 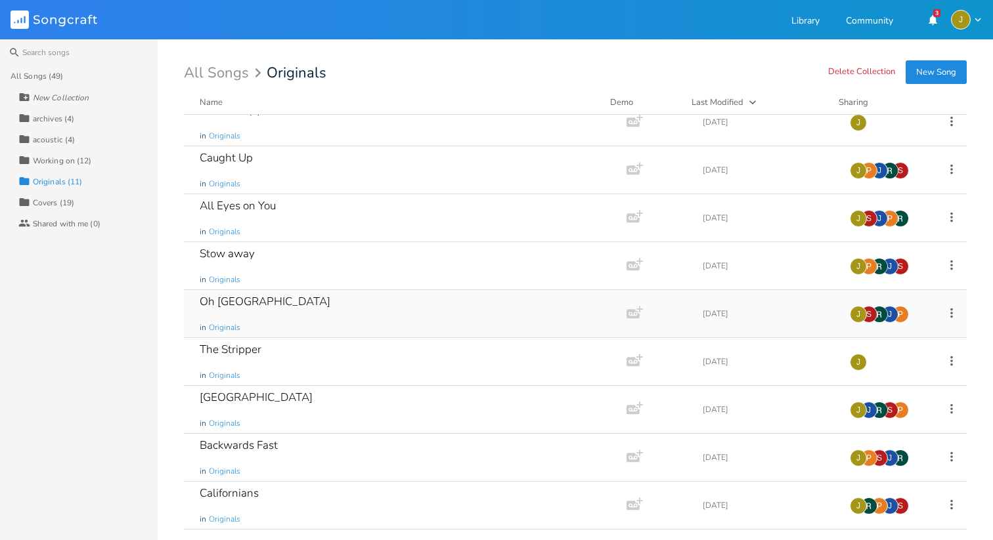 What do you see at coordinates (66, 224) in the screenshot?
I see `div: Shared with me (0)` at bounding box center [66, 224].